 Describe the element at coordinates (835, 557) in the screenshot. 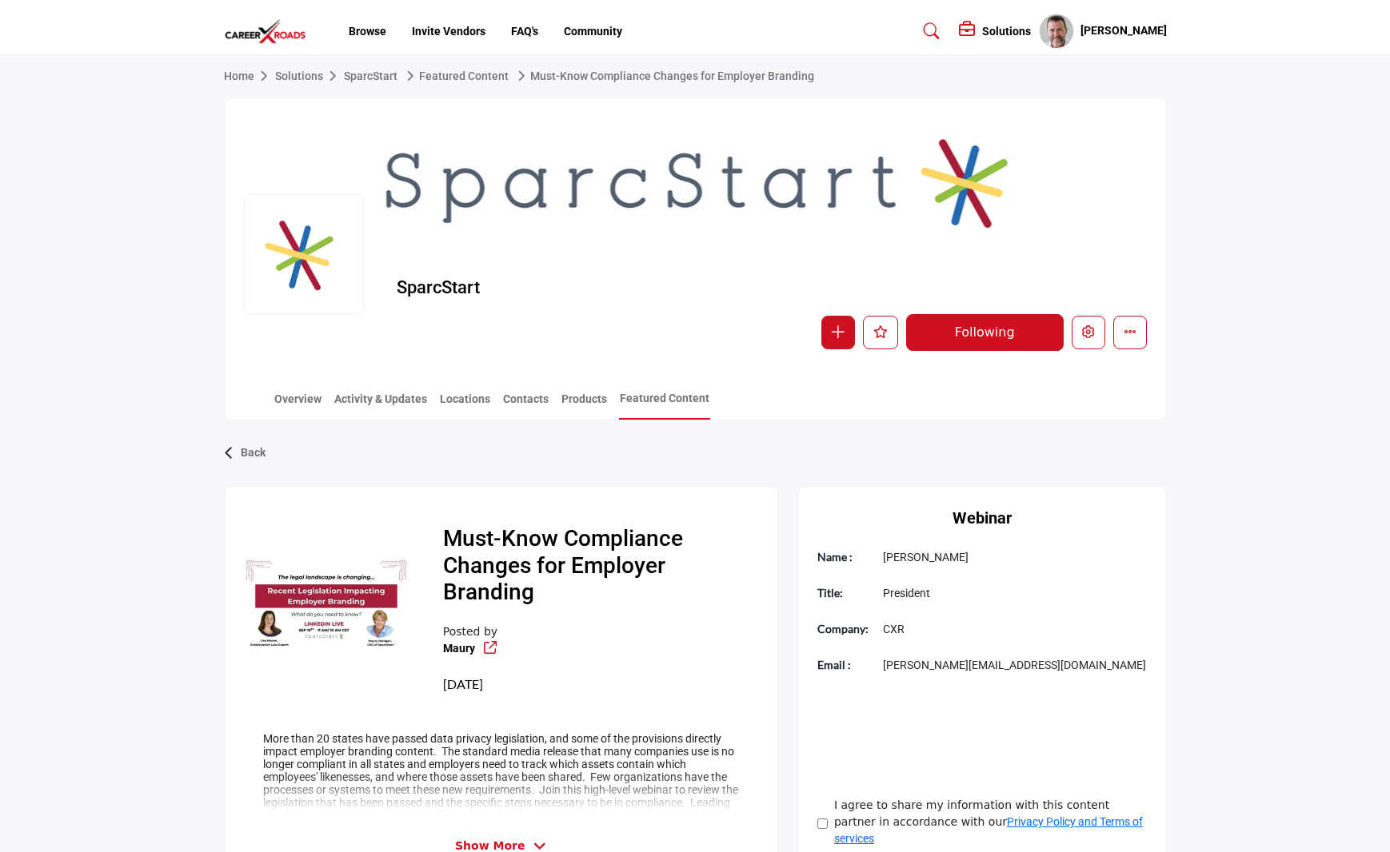

I see `b: Name :` at that location.